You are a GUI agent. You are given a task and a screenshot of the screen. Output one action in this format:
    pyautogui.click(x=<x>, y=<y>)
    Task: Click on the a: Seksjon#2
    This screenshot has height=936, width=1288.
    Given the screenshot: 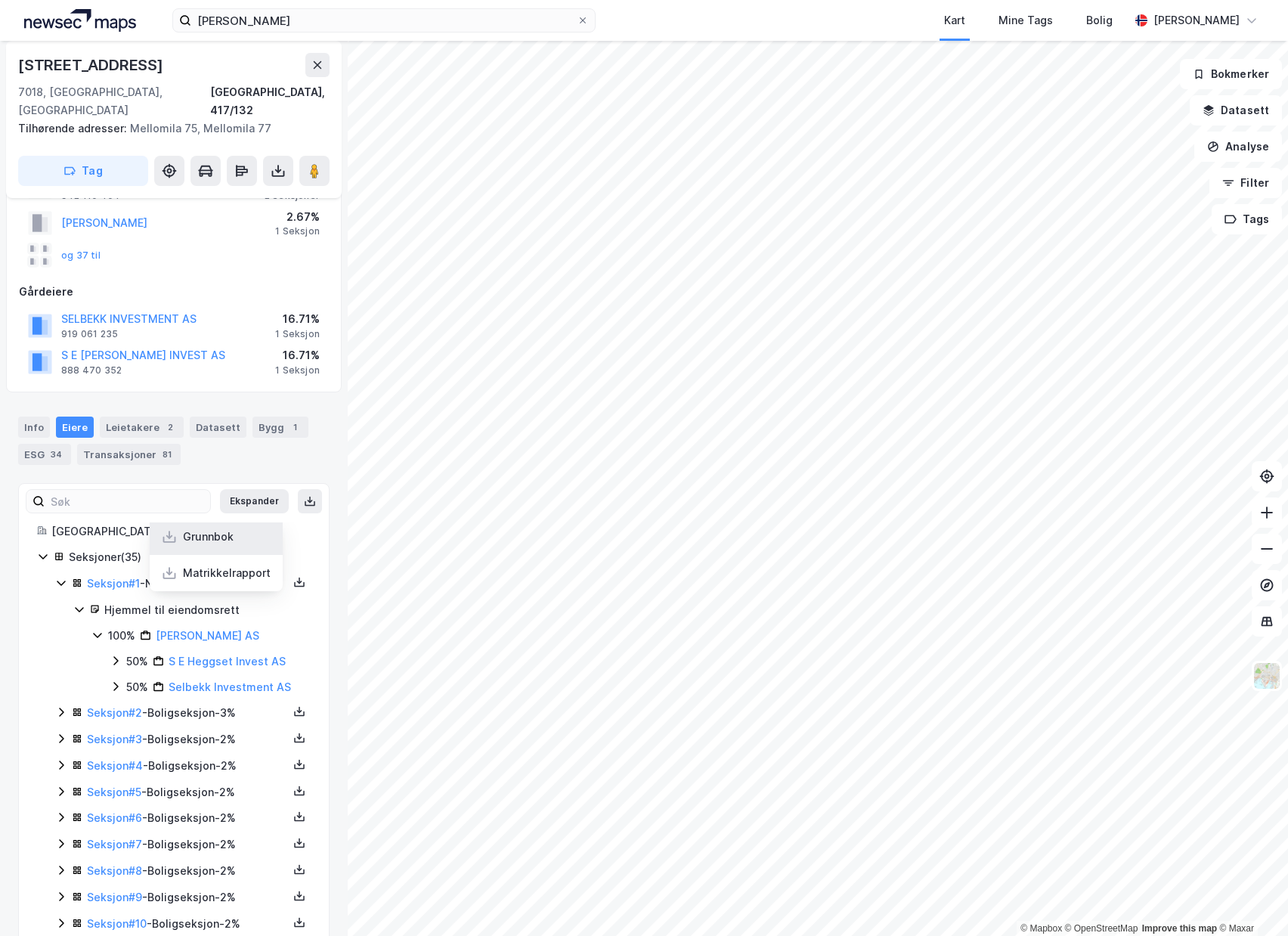 What is the action you would take?
    pyautogui.click(x=114, y=712)
    